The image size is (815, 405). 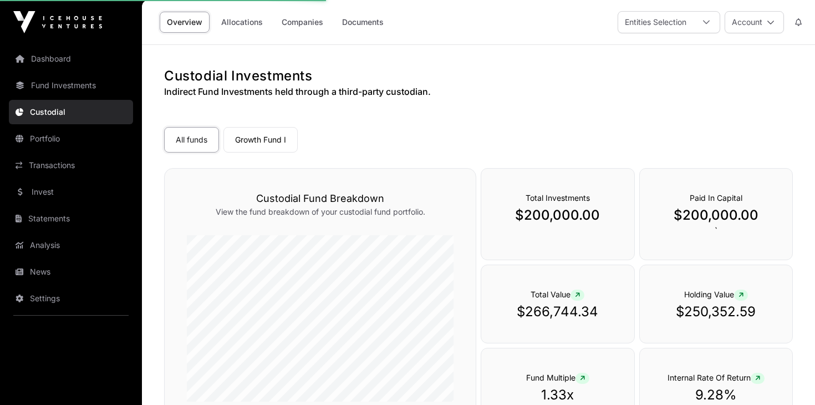 I want to click on h3: Indirect Fund Investments held through a third-party custodian., so click(x=478, y=91).